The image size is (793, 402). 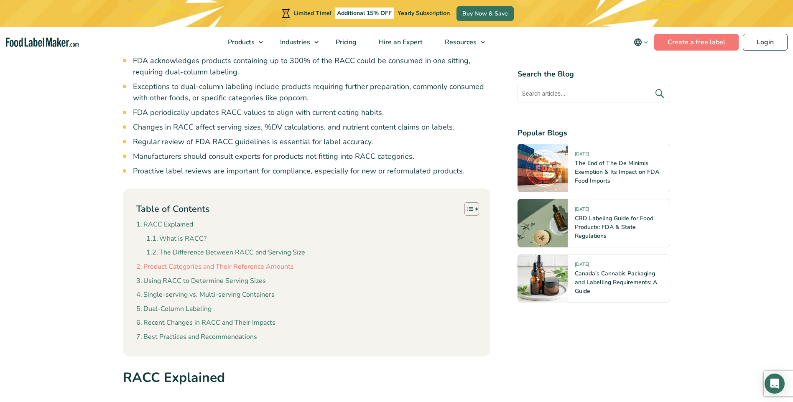 What do you see at coordinates (197, 337) in the screenshot?
I see `a: Best Practices and Recommendations` at bounding box center [197, 337].